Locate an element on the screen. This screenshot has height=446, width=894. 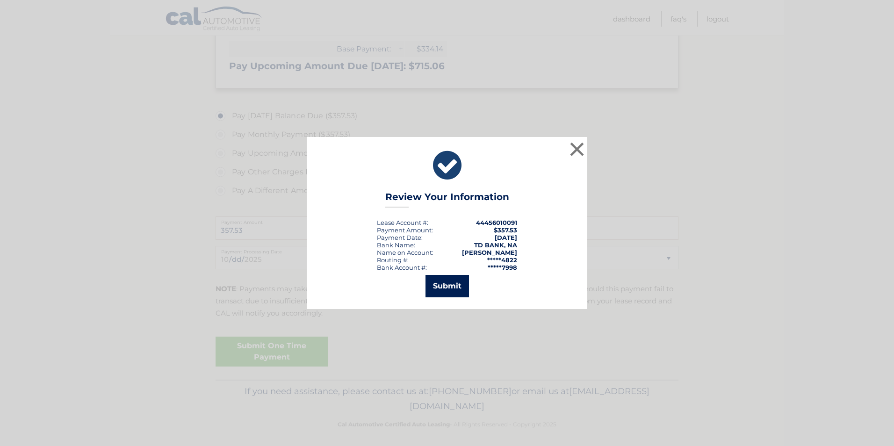
div: Lease Account #: is located at coordinates (403, 223).